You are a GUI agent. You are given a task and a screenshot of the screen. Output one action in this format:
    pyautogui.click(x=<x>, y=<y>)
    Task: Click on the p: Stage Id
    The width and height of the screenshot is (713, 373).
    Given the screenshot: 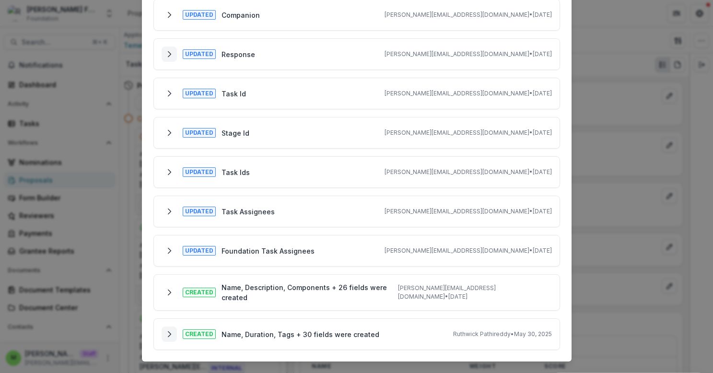 What is the action you would take?
    pyautogui.click(x=236, y=133)
    